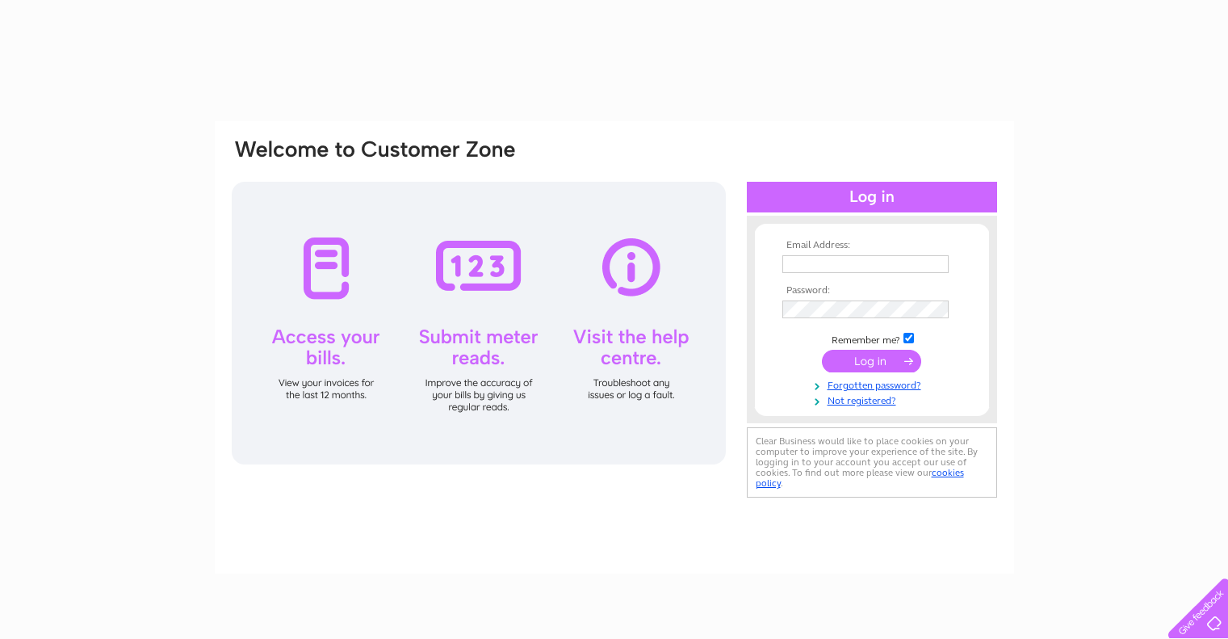  Describe the element at coordinates (872, 291) in the screenshot. I see `th: Password:` at that location.